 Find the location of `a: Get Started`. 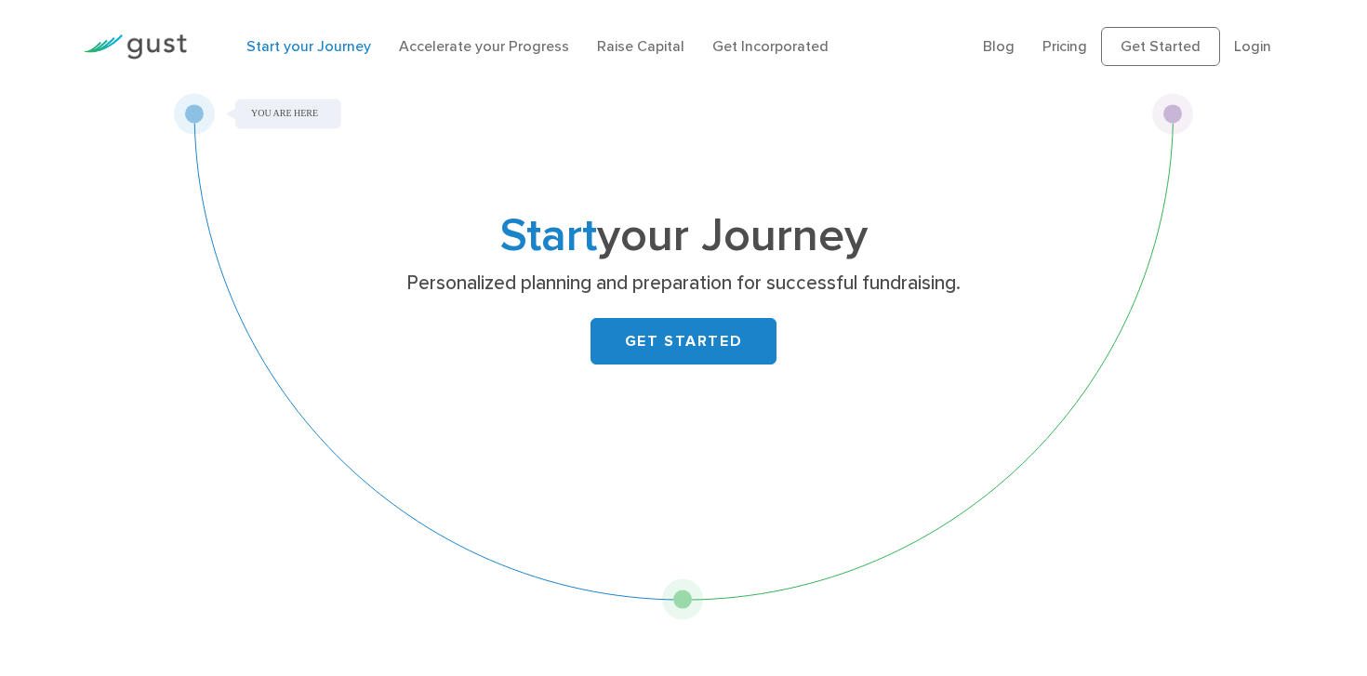

a: Get Started is located at coordinates (1160, 46).